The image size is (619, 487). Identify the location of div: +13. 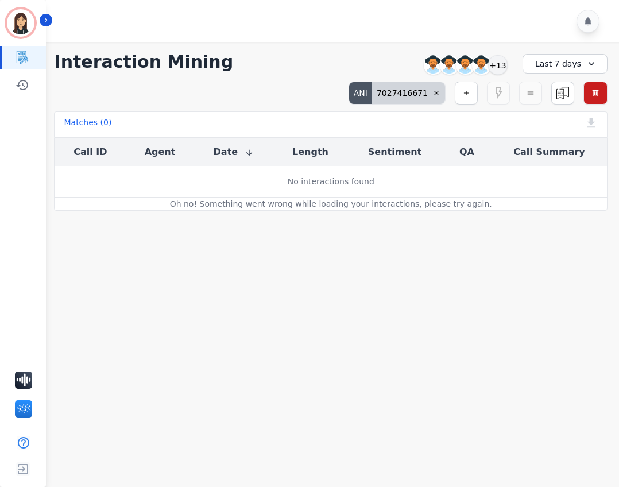
(497, 65).